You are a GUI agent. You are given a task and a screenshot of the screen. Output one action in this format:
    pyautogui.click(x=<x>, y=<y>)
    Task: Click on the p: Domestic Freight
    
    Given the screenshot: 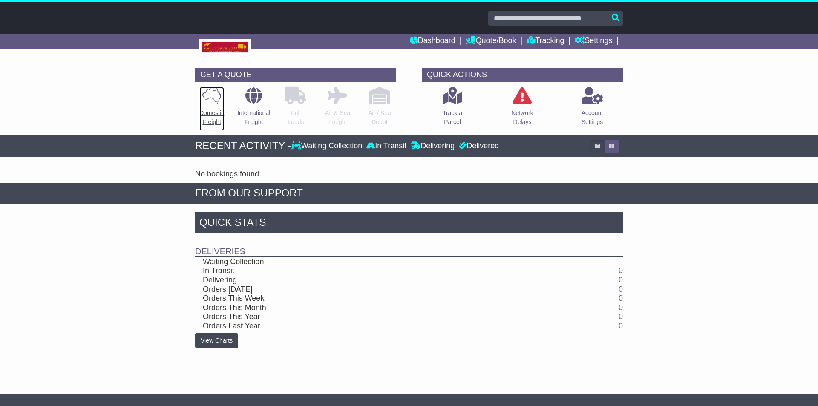 What is the action you would take?
    pyautogui.click(x=212, y=118)
    